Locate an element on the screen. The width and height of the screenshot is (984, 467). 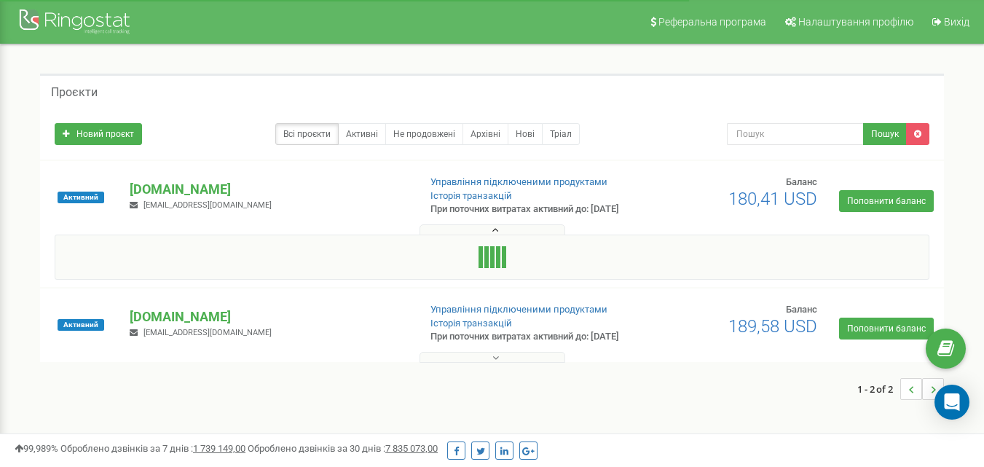
span: Оброблено дзвінків за 30 днів : is located at coordinates (342, 448).